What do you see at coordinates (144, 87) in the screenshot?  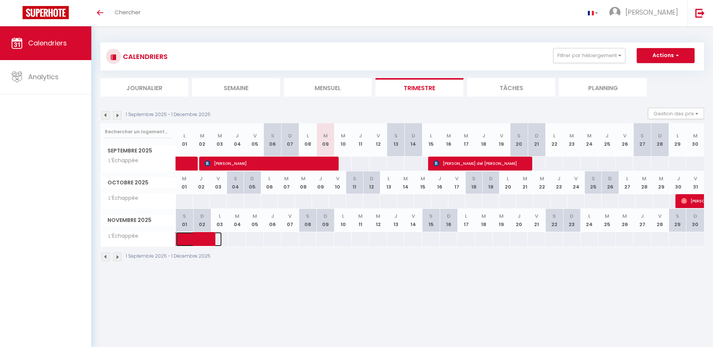 I see `li: Journalier` at bounding box center [144, 87].